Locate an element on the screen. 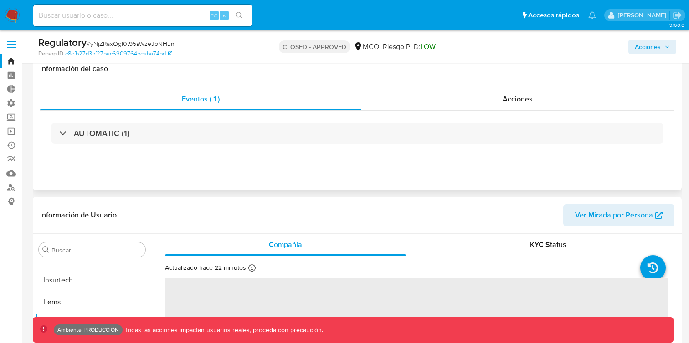  p: Actualizado hace 22 minutos is located at coordinates (205, 268).